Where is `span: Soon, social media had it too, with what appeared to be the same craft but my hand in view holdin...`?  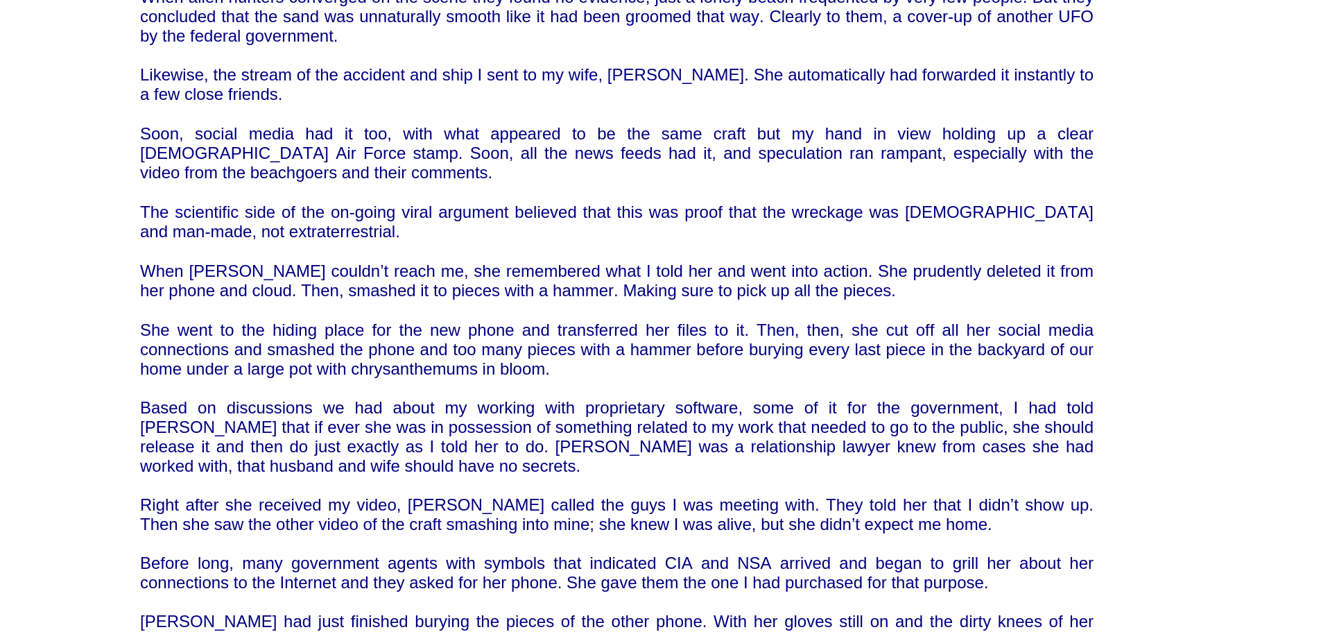 span: Soon, social media had it too, with what appeared to be the same craft but my hand in view holdin... is located at coordinates (616, 153).